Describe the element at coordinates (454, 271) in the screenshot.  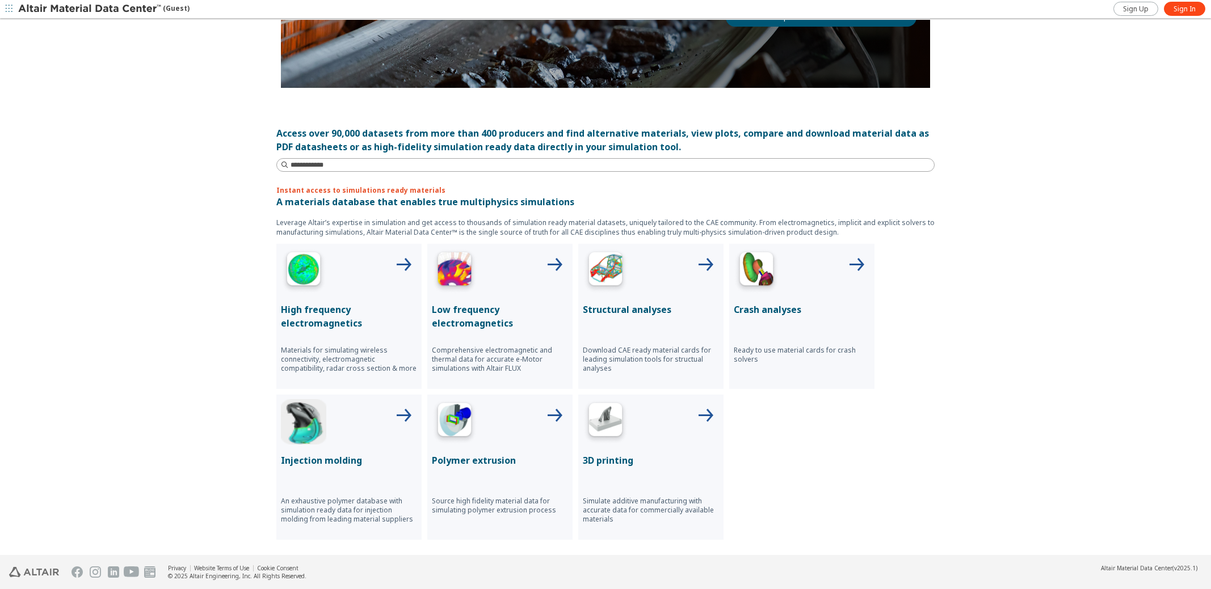
I see `img: Low Frequency Icon` at that location.